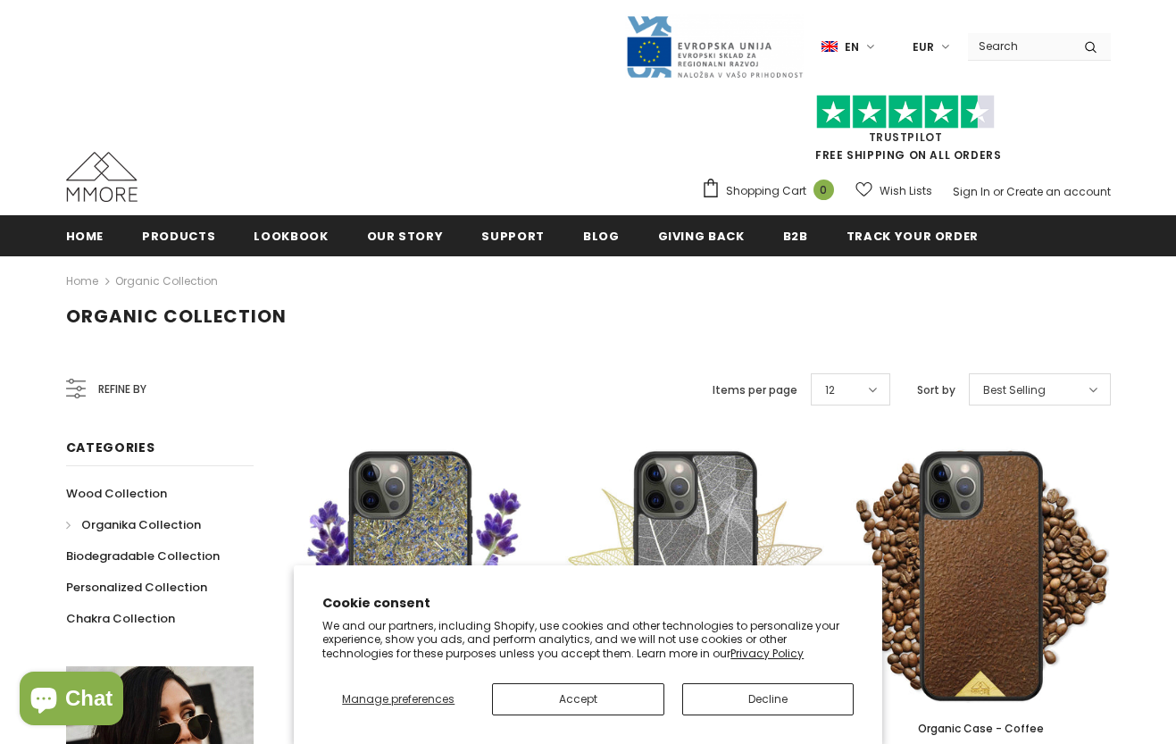 This screenshot has width=1176, height=744. Describe the element at coordinates (829, 46) in the screenshot. I see `img: i-lang-1.png` at that location.